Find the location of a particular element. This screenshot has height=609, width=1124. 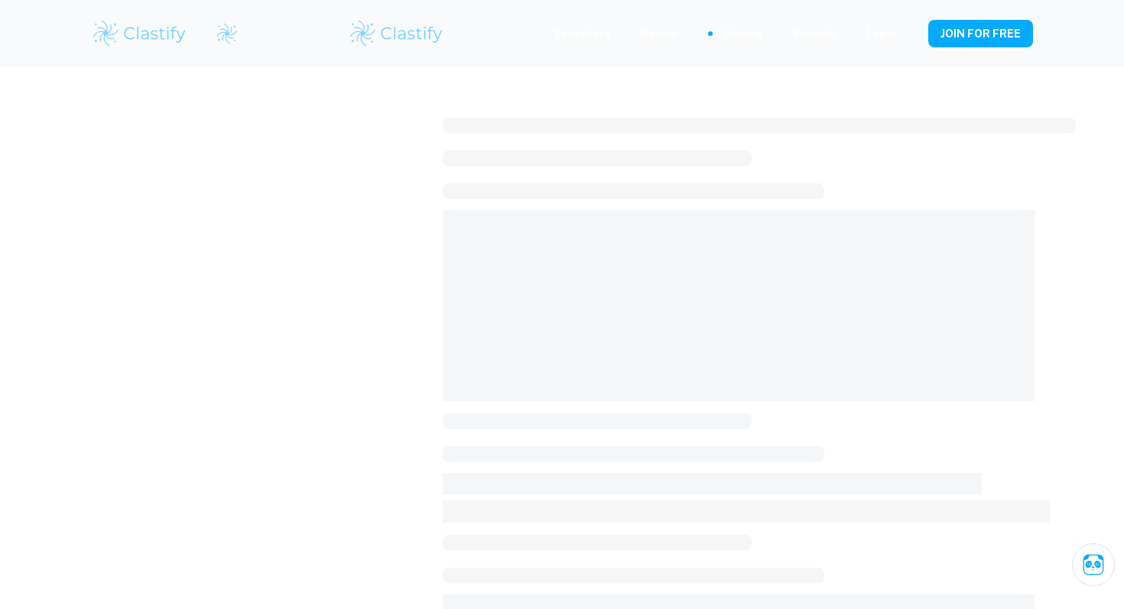

button: Ask Clai is located at coordinates (1094, 565).